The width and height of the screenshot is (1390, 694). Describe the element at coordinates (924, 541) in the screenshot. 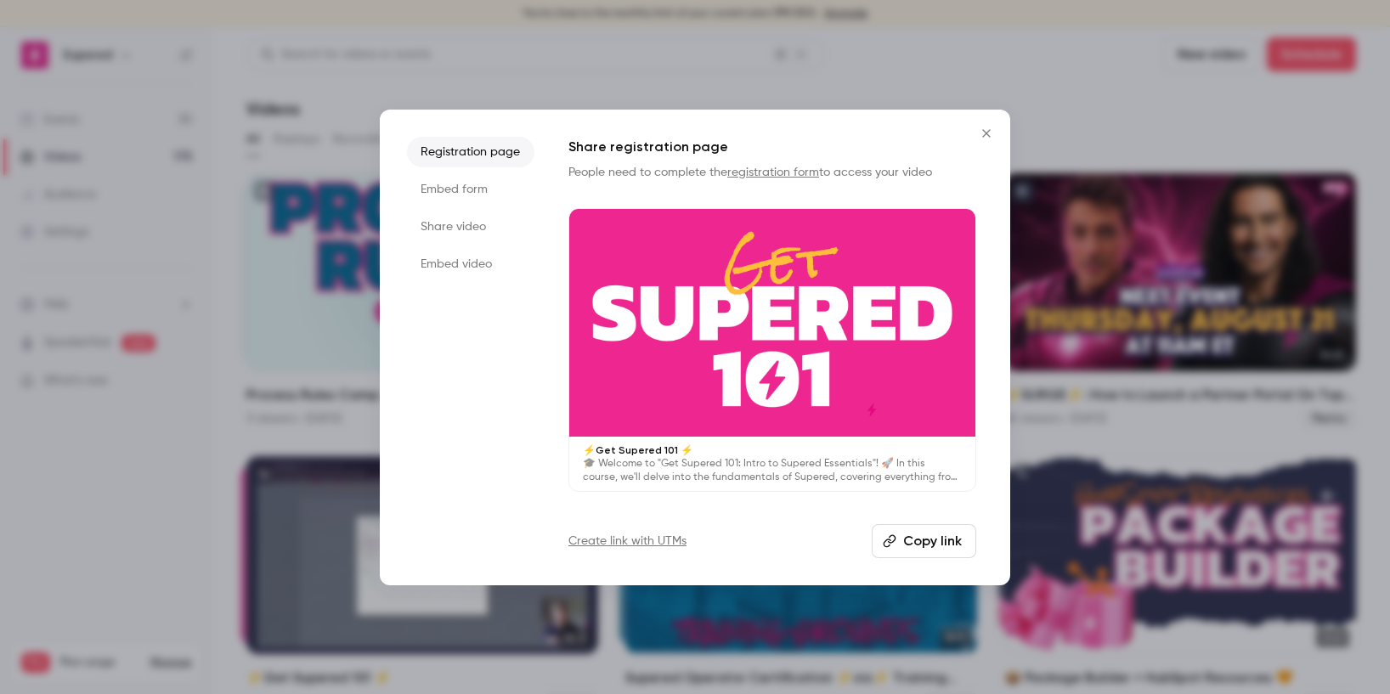

I see `button: Copy link` at that location.